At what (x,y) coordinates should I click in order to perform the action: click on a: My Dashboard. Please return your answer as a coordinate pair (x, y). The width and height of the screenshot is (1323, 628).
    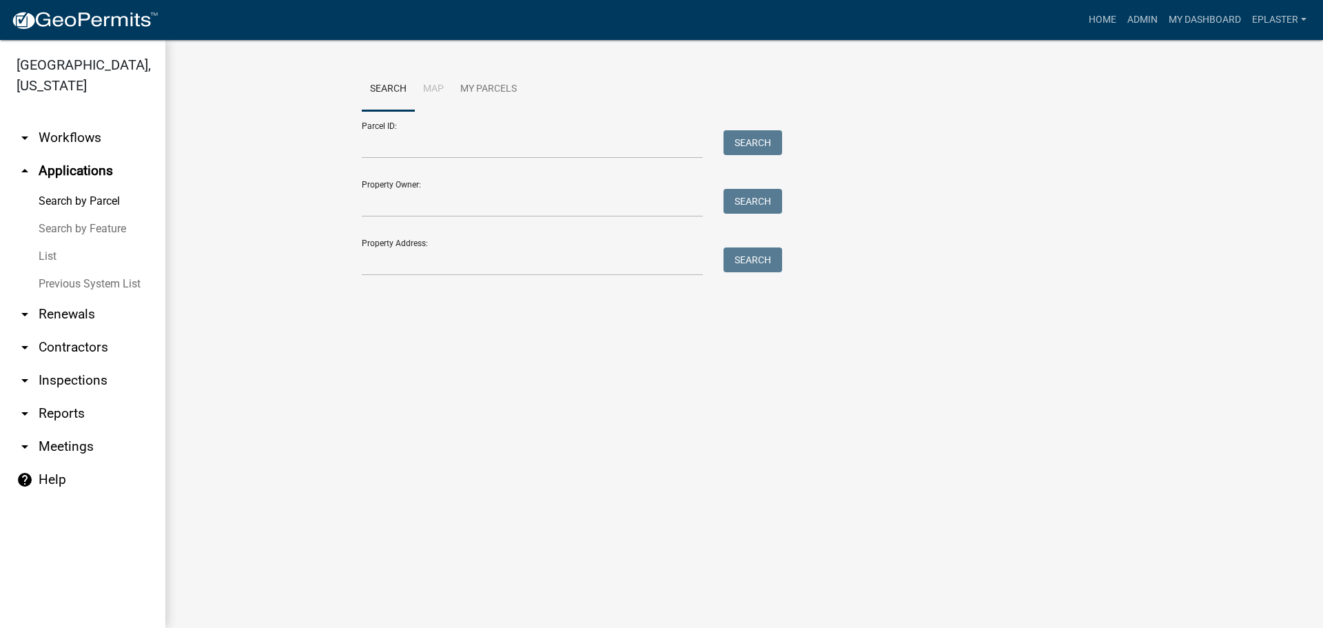
    Looking at the image, I should click on (1204, 20).